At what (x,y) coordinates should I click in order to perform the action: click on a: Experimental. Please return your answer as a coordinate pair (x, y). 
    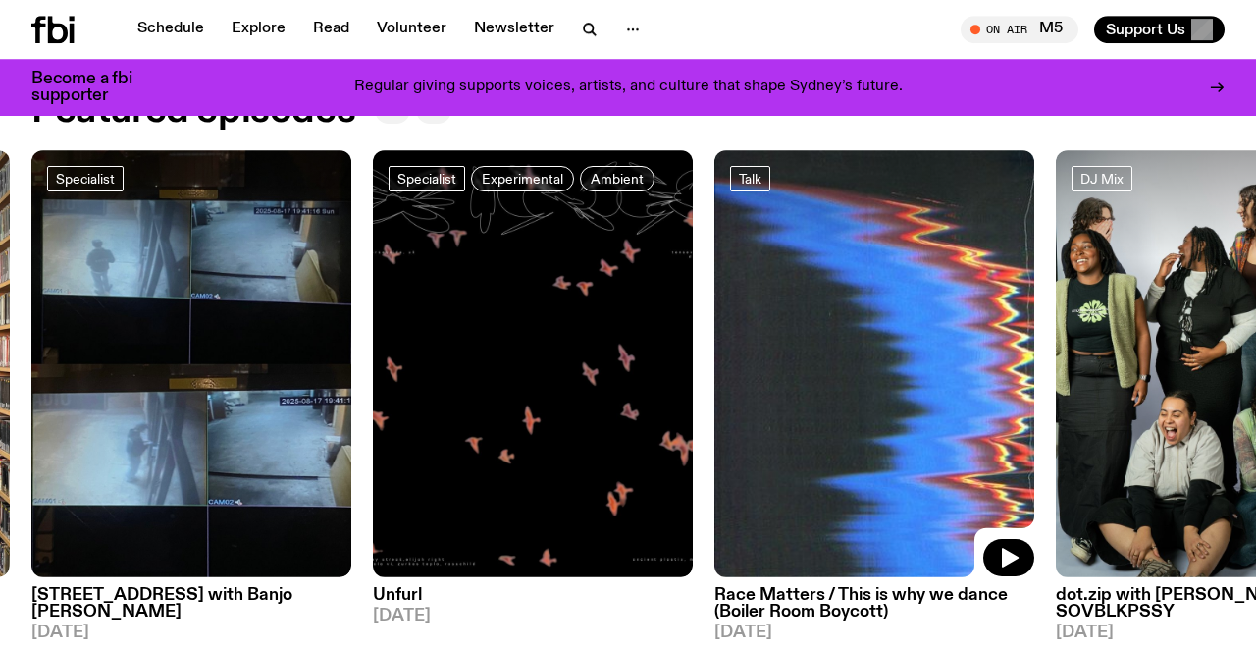
    Looking at the image, I should click on (522, 179).